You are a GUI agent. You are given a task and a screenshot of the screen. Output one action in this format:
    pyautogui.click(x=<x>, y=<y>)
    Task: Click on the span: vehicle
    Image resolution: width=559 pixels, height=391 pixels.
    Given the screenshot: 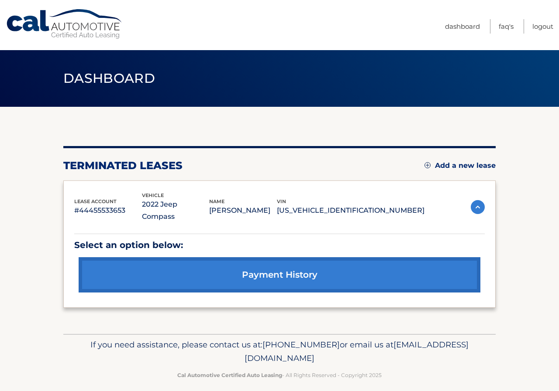 What is the action you would take?
    pyautogui.click(x=153, y=195)
    